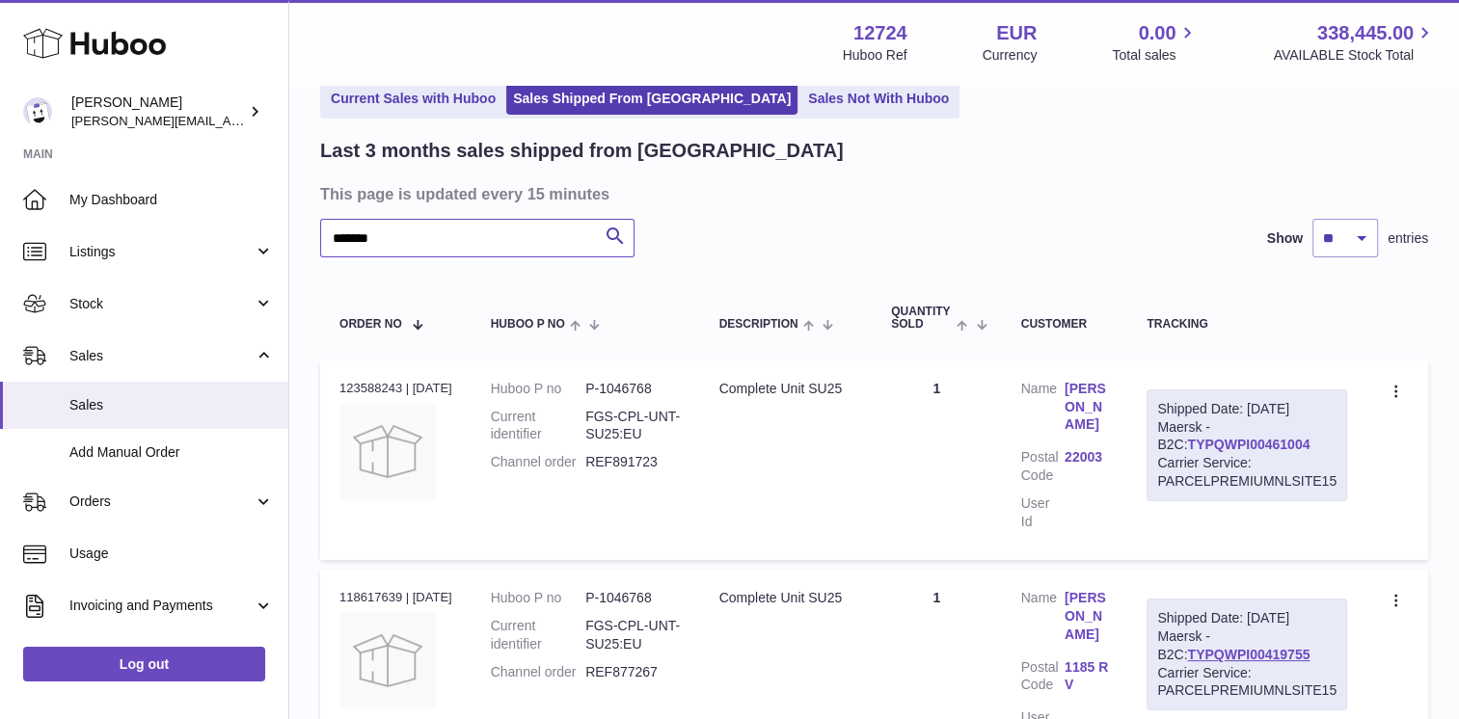  I want to click on a: TYPQWPI00461004, so click(1248, 445).